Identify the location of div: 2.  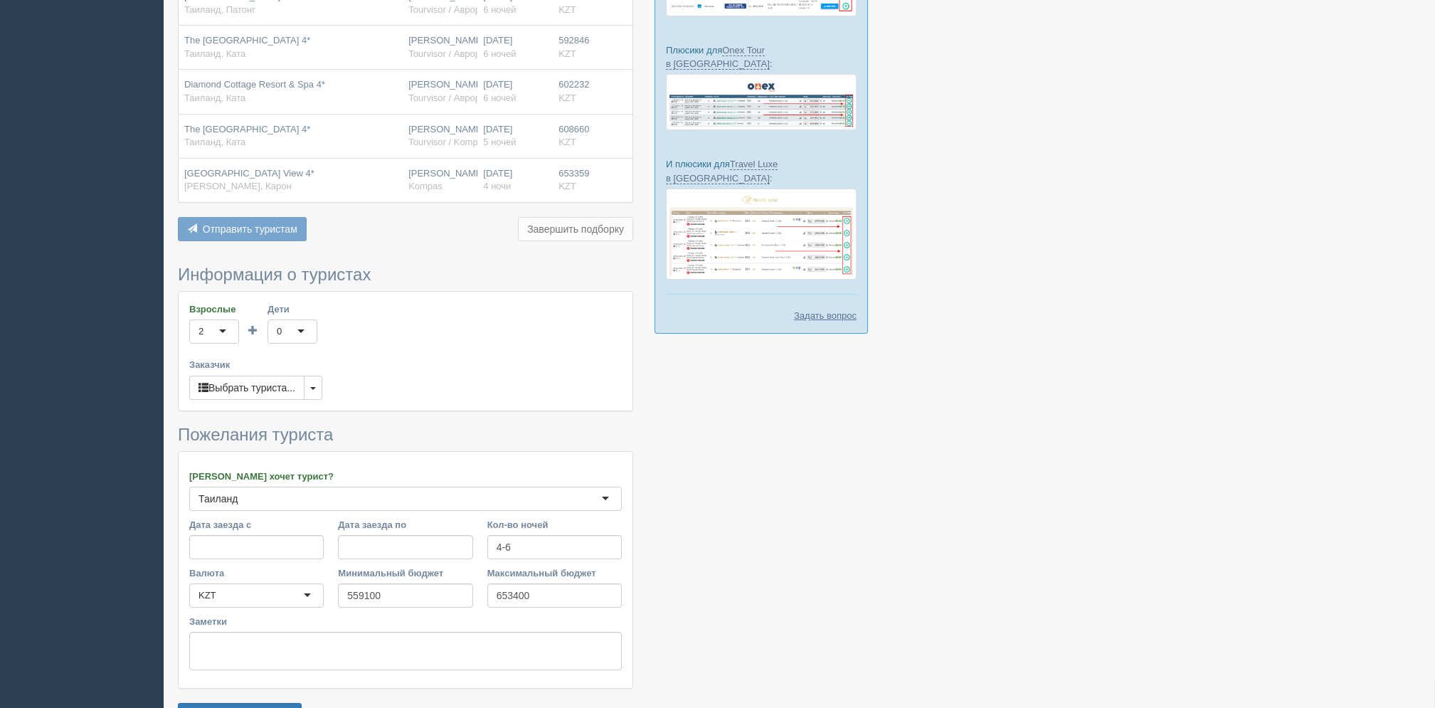
(201, 331).